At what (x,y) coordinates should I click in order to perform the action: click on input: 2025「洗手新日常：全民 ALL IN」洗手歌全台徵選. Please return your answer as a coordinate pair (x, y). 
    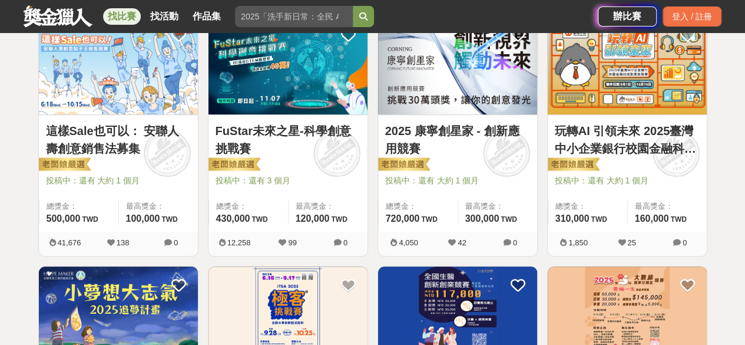
    Looking at the image, I should click on (294, 16).